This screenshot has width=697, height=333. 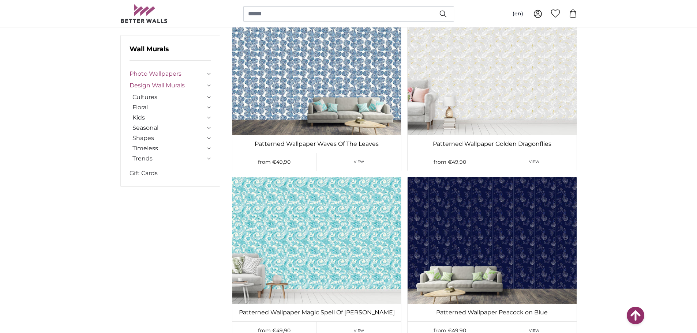 What do you see at coordinates (171, 86) in the screenshot?
I see `summary: Design Wall Murals` at bounding box center [171, 86].